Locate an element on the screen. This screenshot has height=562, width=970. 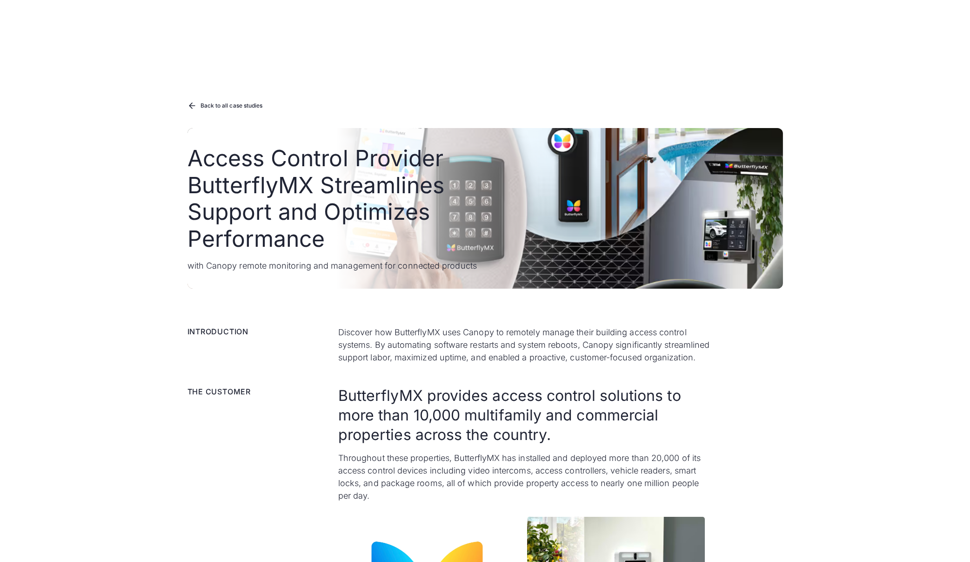
div: Introduction is located at coordinates (218, 331).